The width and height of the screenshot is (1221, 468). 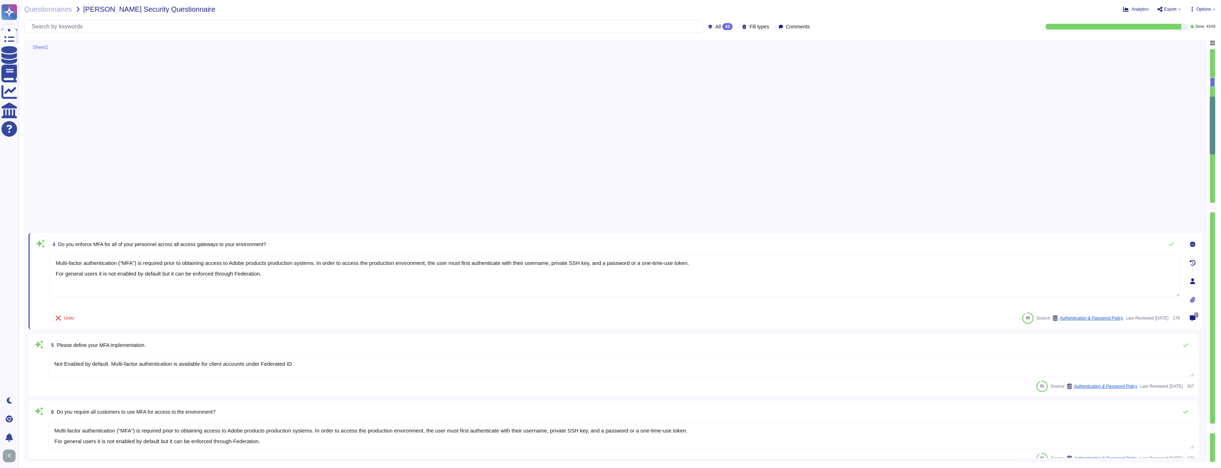 What do you see at coordinates (48, 9) in the screenshot?
I see `span: Questionnaires` at bounding box center [48, 9].